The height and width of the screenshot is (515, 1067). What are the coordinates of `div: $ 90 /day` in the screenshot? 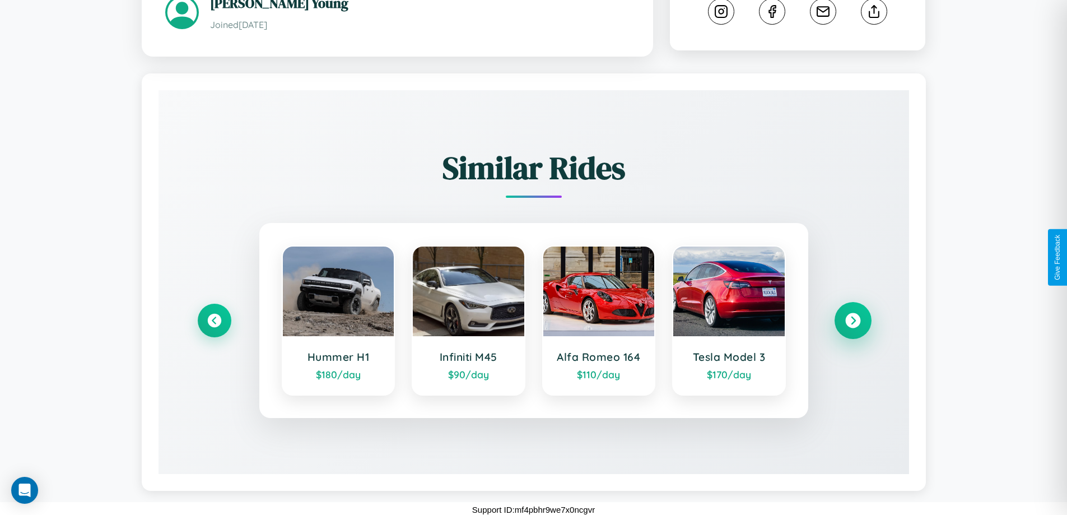 It's located at (468, 374).